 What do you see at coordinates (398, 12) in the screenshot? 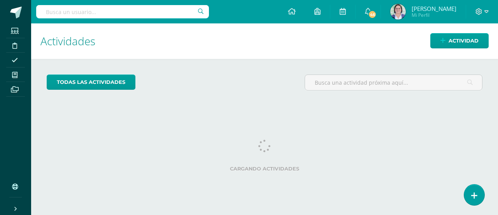
I see `img: cb6240ca9060cd5322fbe56422423029.png` at bounding box center [398, 12].